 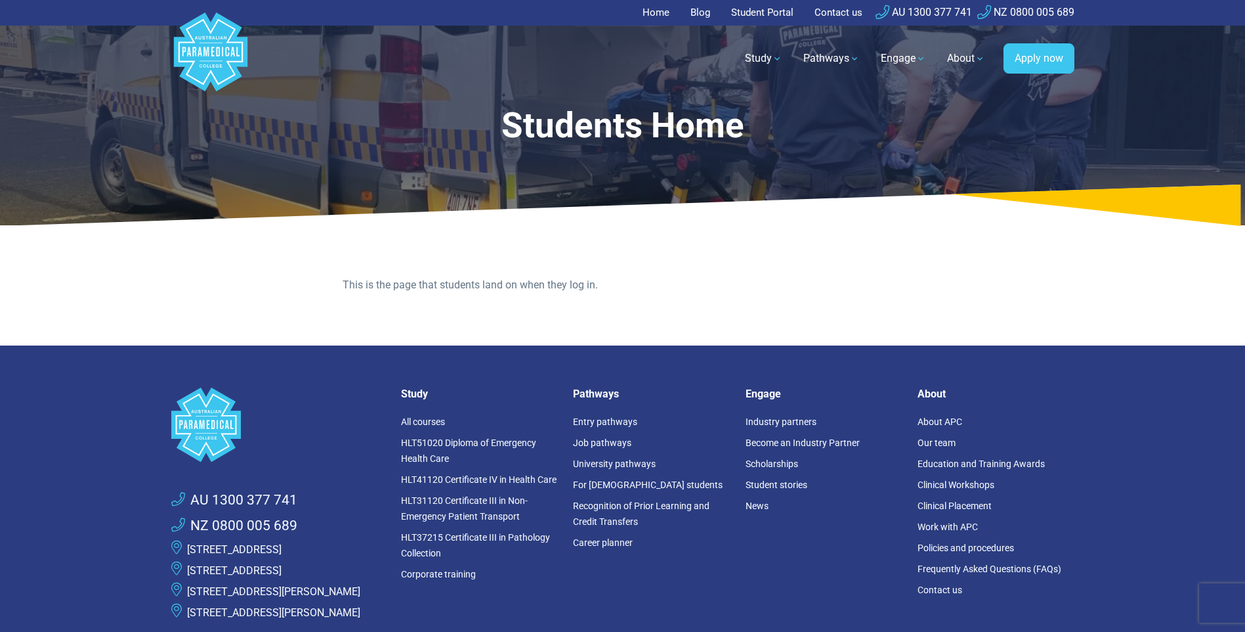 I want to click on a: Job pathways, so click(x=602, y=442).